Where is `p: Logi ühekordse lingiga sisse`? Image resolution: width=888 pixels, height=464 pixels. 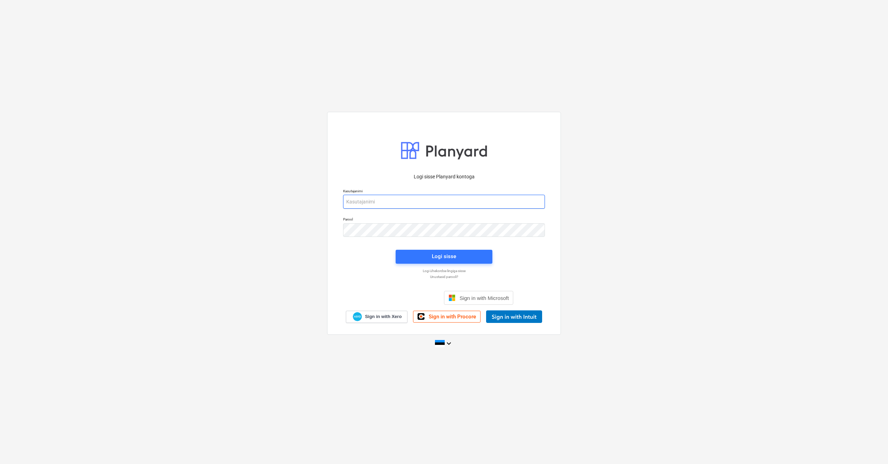
p: Logi ühekordse lingiga sisse is located at coordinates (444, 270).